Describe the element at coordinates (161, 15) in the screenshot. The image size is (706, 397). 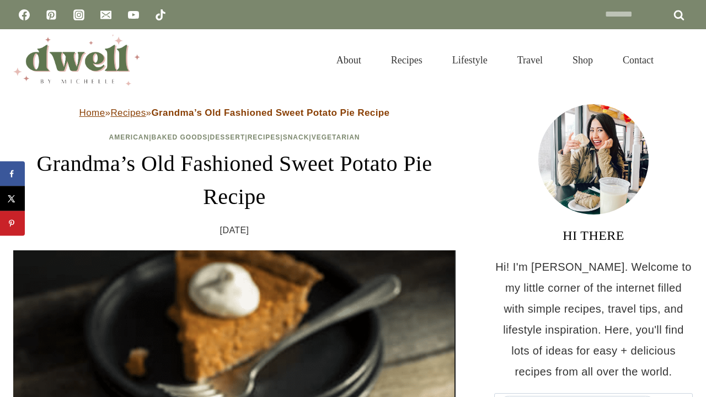
I see `a: TikTok` at that location.